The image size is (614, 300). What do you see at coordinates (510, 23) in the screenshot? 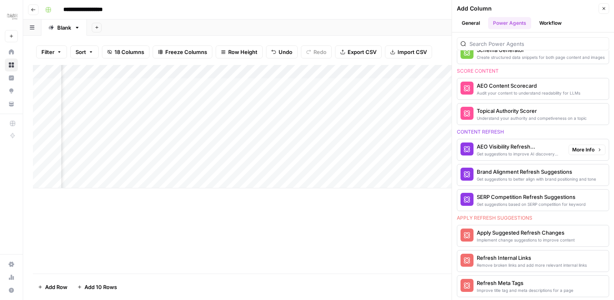
I see `button: Power Agents` at bounding box center [510, 23].